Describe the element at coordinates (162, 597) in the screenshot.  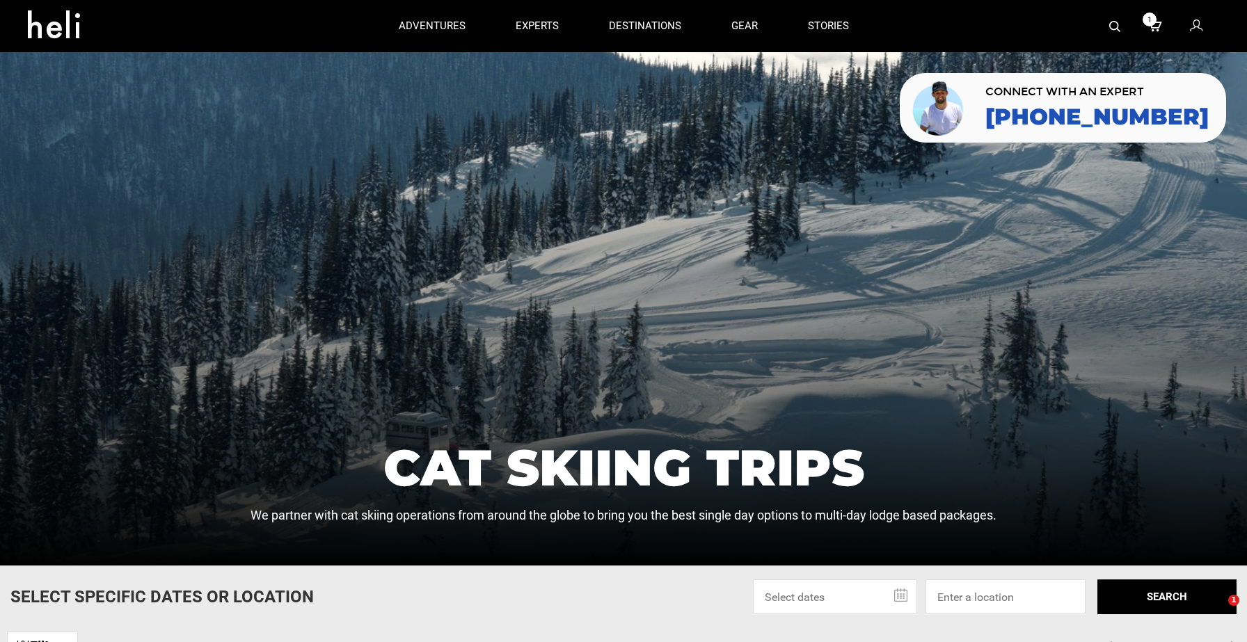
I see `p: Select Specific Dates Or Location` at that location.